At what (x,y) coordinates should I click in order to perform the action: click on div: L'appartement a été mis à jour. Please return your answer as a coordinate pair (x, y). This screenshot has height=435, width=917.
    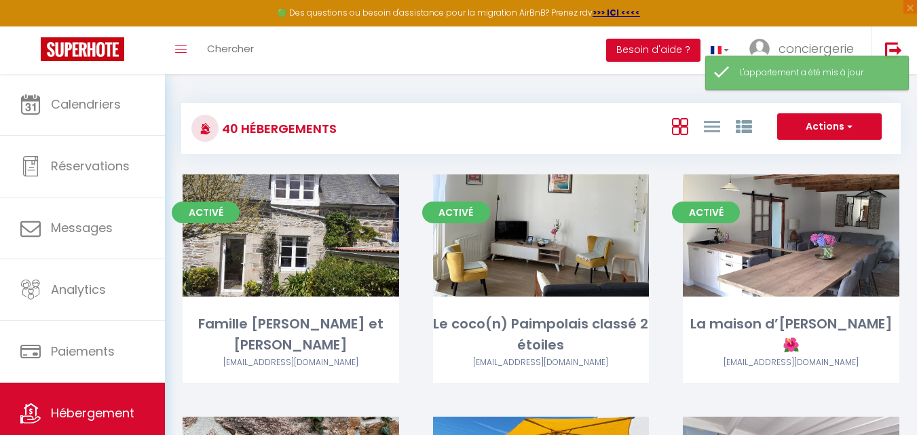
    Looking at the image, I should click on (817, 73).